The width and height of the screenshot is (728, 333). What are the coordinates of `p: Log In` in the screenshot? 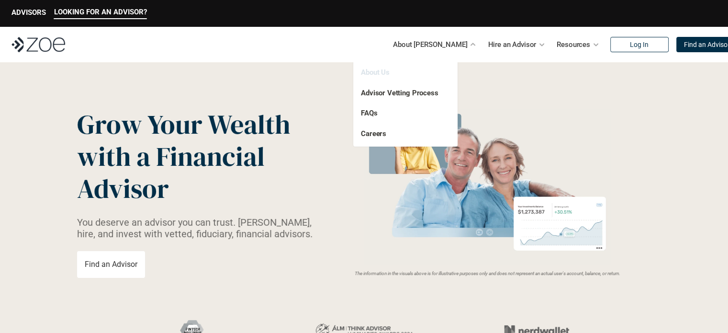 It's located at (639, 45).